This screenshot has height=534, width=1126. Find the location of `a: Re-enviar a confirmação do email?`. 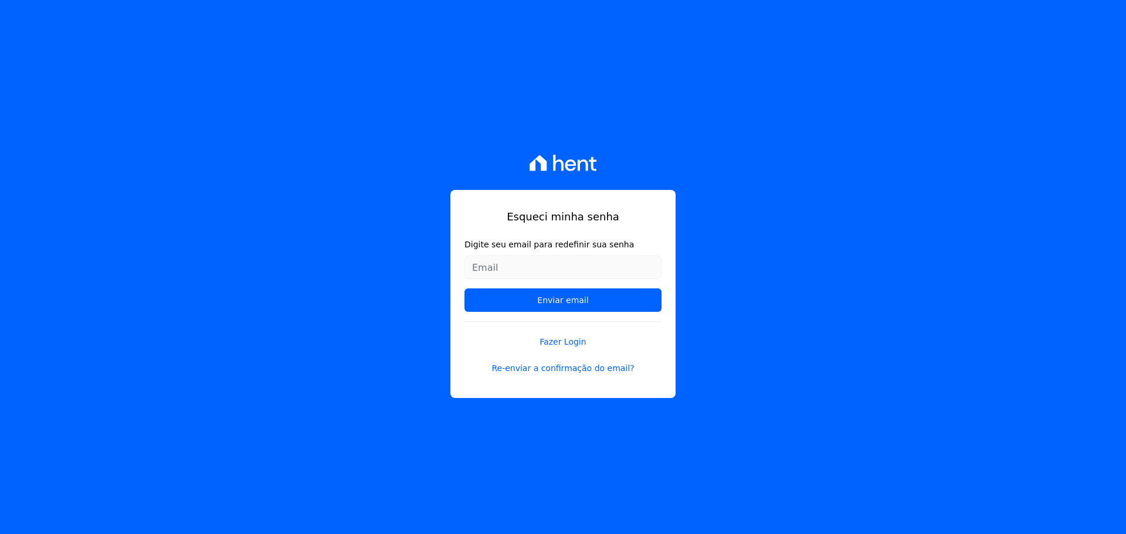

a: Re-enviar a confirmação do email? is located at coordinates (563, 368).